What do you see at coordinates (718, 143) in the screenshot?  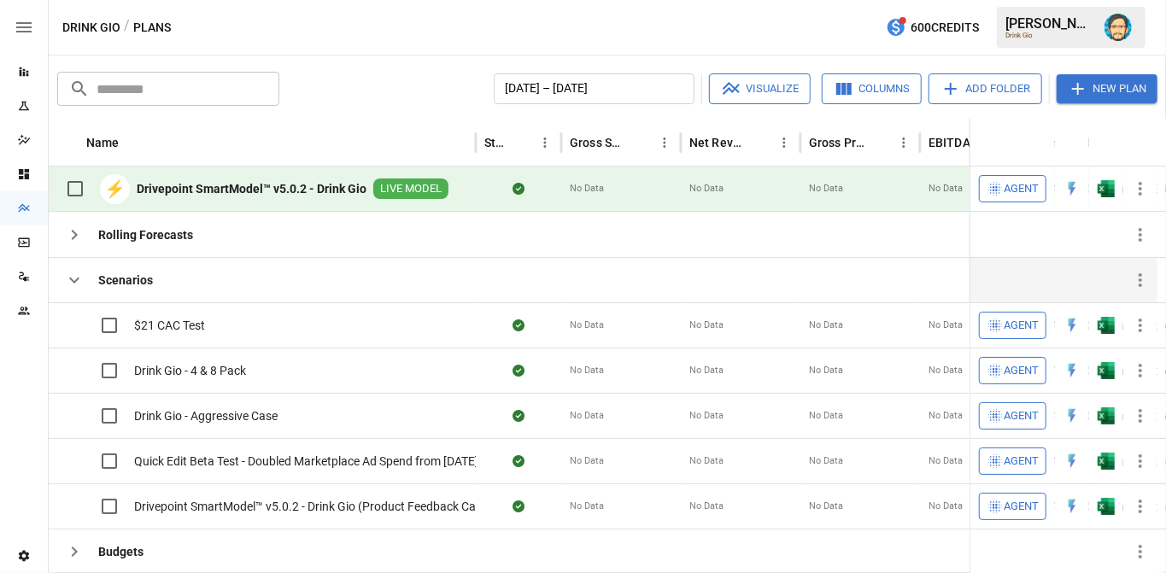 I see `div: Net Revenue` at bounding box center [718, 143].